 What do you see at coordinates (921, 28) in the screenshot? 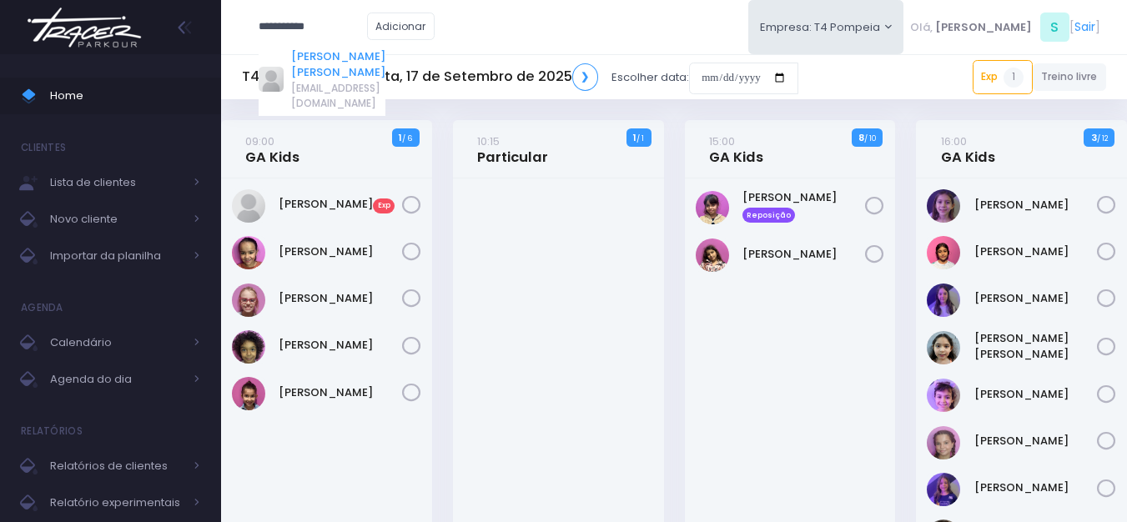
I see `span: Olá,` at bounding box center [921, 28].